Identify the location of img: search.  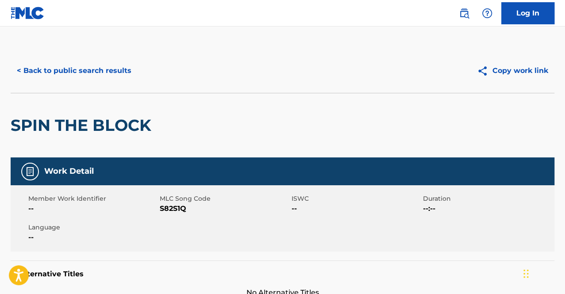
(464, 13).